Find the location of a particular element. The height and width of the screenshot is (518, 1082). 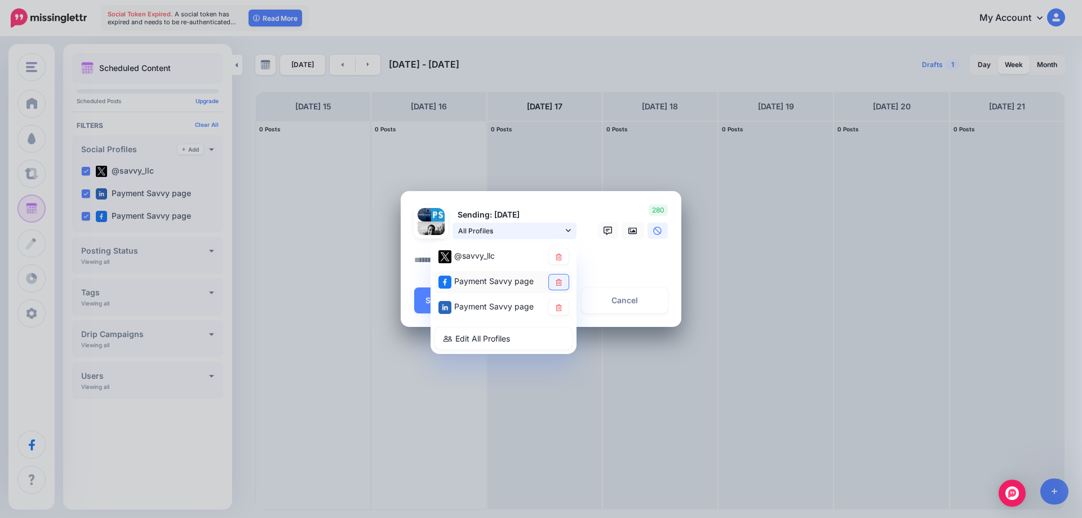

a: Edit All Profiles is located at coordinates (503, 338).